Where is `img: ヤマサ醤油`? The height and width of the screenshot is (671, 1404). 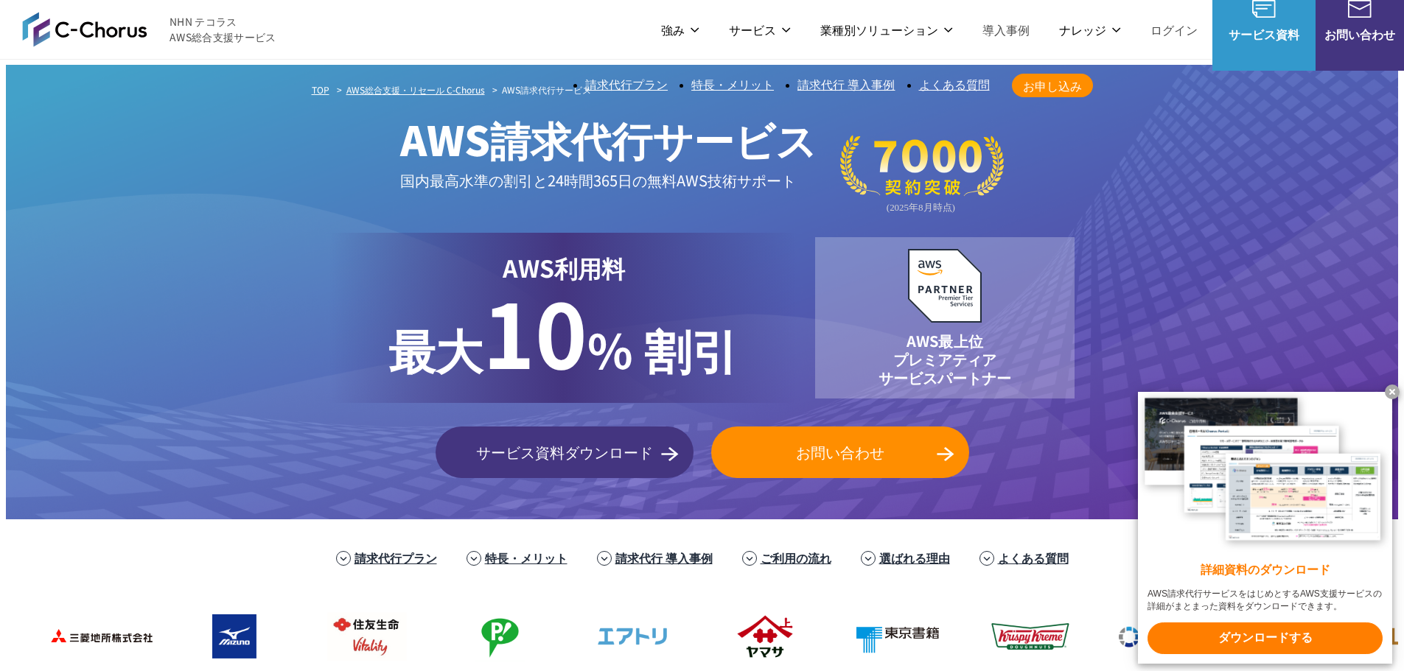
img: ヤマサ醤油 is located at coordinates (763, 637).